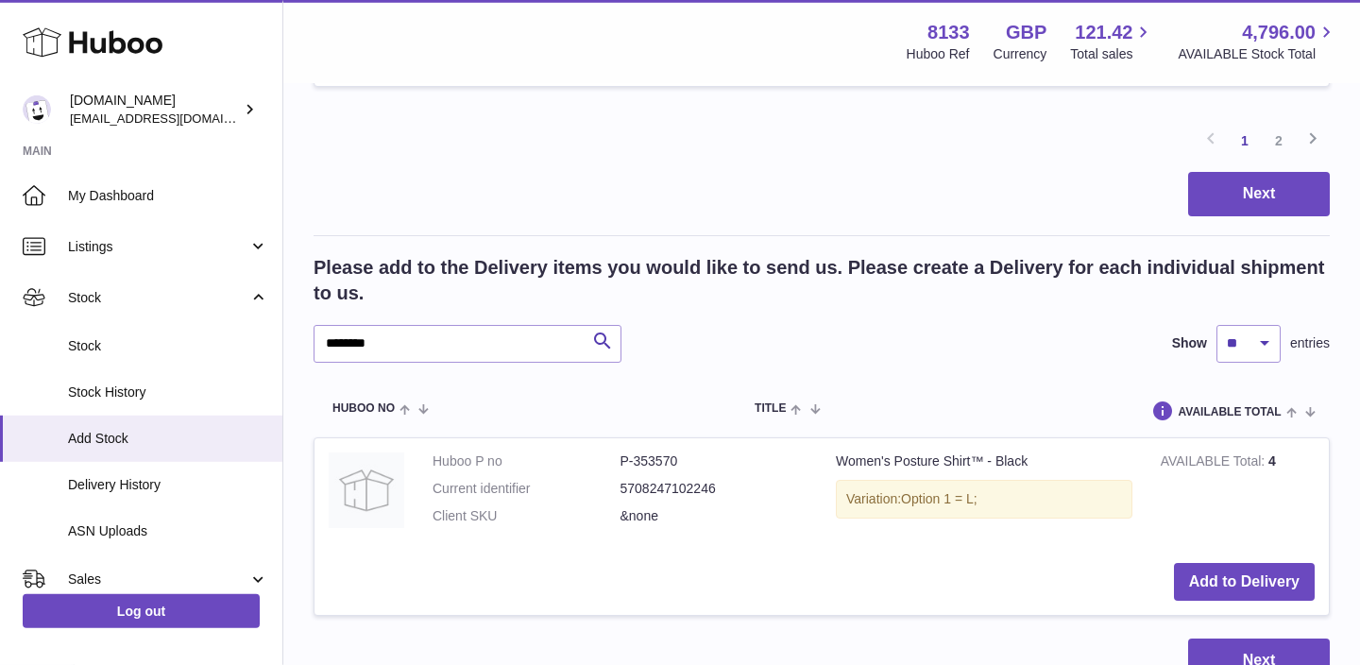 This screenshot has height=665, width=1360. Describe the element at coordinates (158, 246) in the screenshot. I see `span: Listings` at that location.